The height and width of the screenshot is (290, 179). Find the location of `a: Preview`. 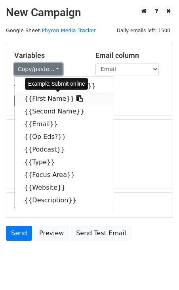

a: Preview is located at coordinates (52, 233).